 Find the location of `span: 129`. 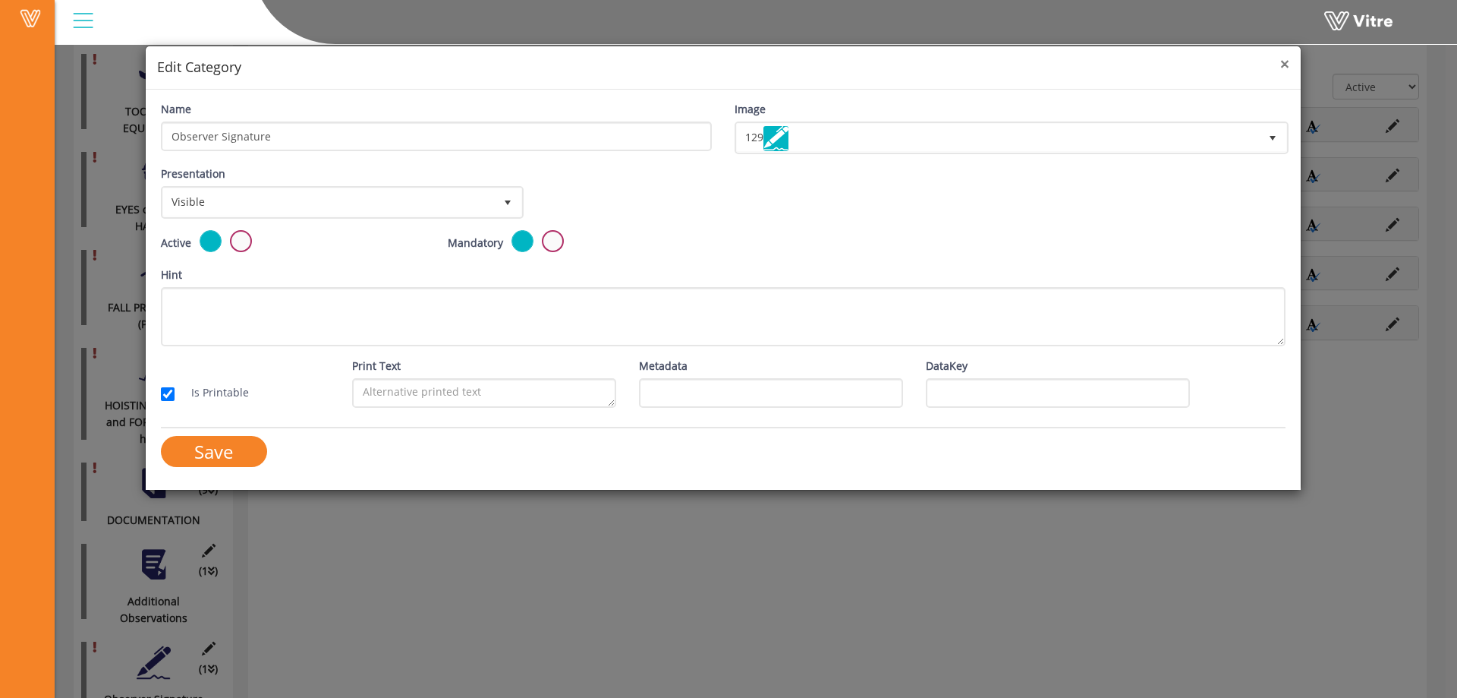

span: 129 is located at coordinates (998, 137).